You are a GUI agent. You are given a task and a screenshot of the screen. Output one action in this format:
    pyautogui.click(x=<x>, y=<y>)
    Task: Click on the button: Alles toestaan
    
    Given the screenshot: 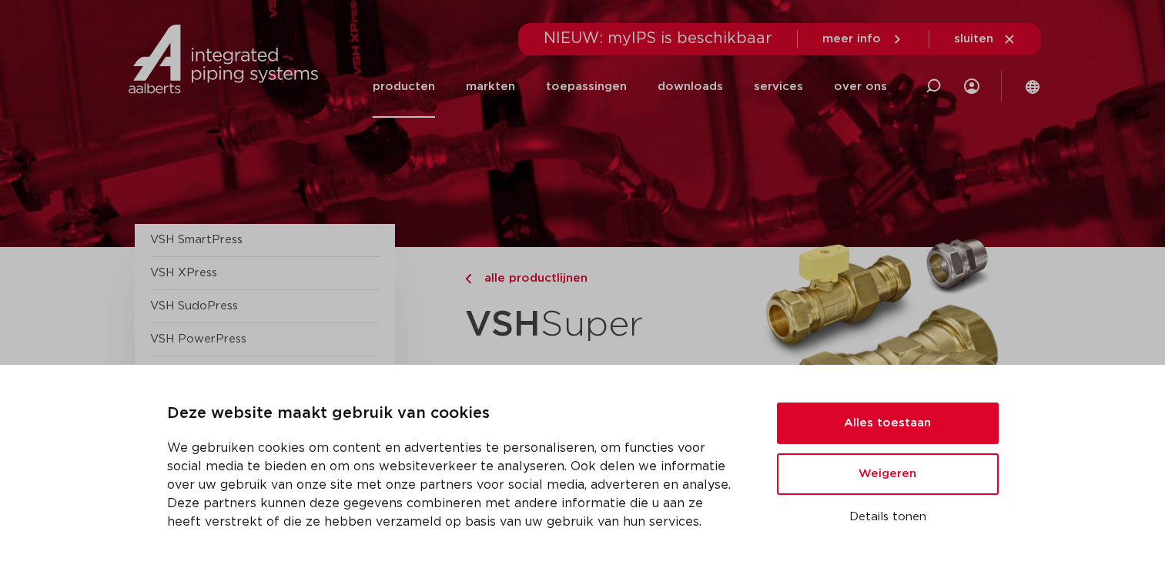 What is the action you would take?
    pyautogui.click(x=888, y=424)
    